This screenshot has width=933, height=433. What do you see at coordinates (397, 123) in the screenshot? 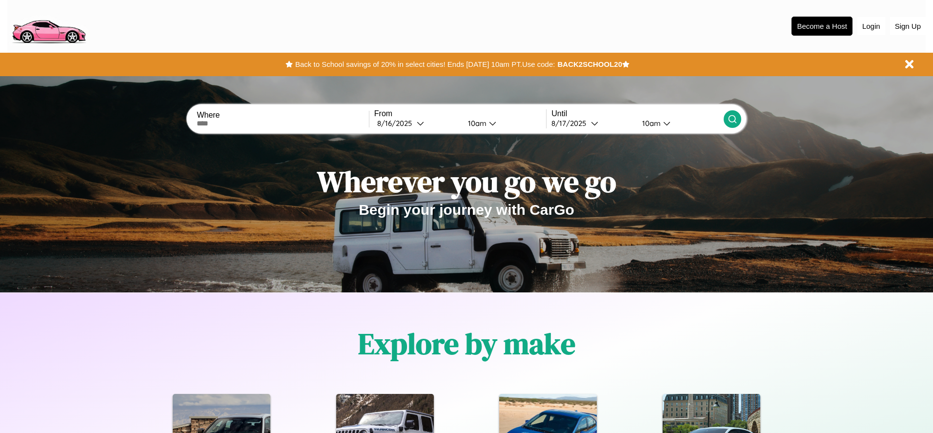
I see `div: 8 / 16 / 2025` at bounding box center [397, 123].